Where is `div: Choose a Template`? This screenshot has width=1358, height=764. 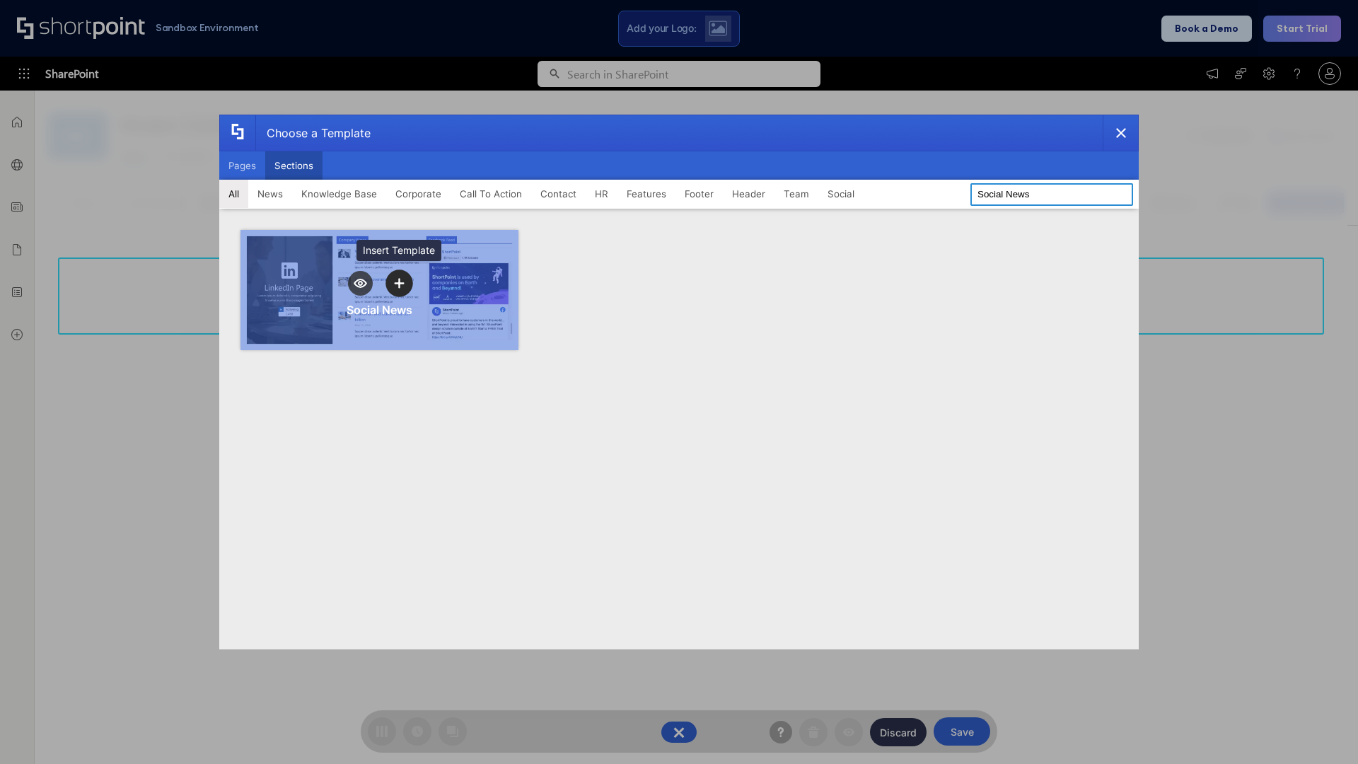 div: Choose a Template is located at coordinates (313, 133).